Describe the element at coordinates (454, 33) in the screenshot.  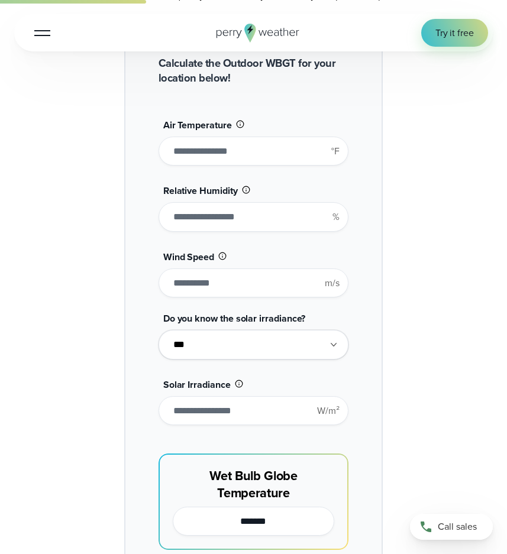
I see `a: Try it free` at that location.